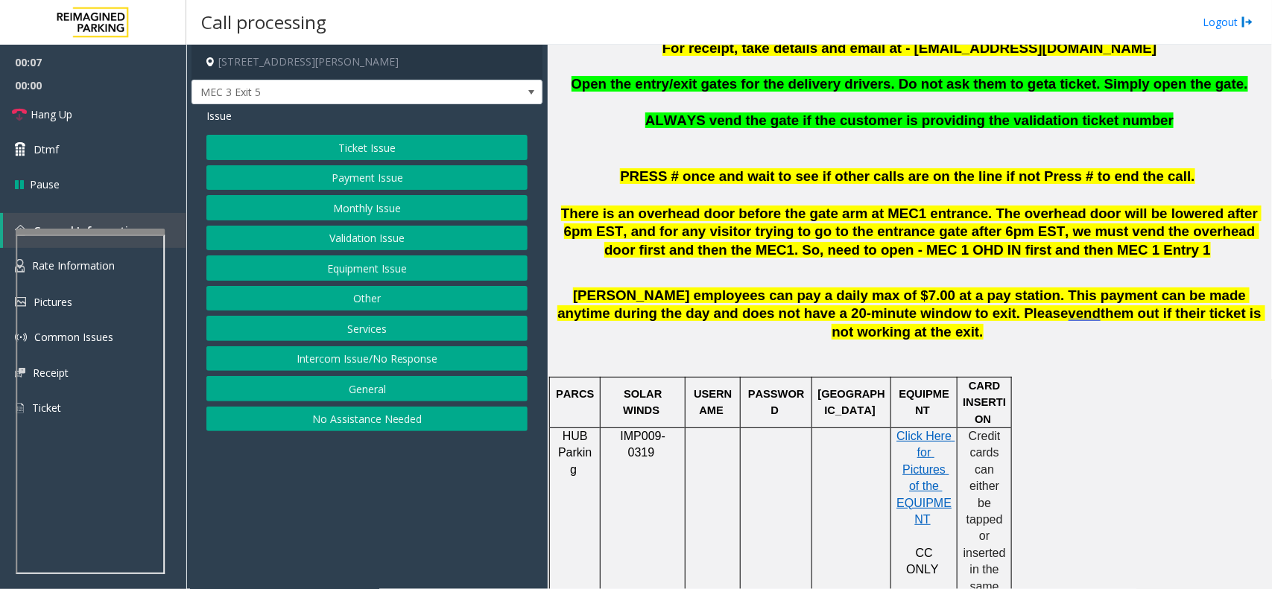 The height and width of the screenshot is (589, 1272). What do you see at coordinates (984, 402) in the screenshot?
I see `span: CARD INSERTION` at bounding box center [984, 402].